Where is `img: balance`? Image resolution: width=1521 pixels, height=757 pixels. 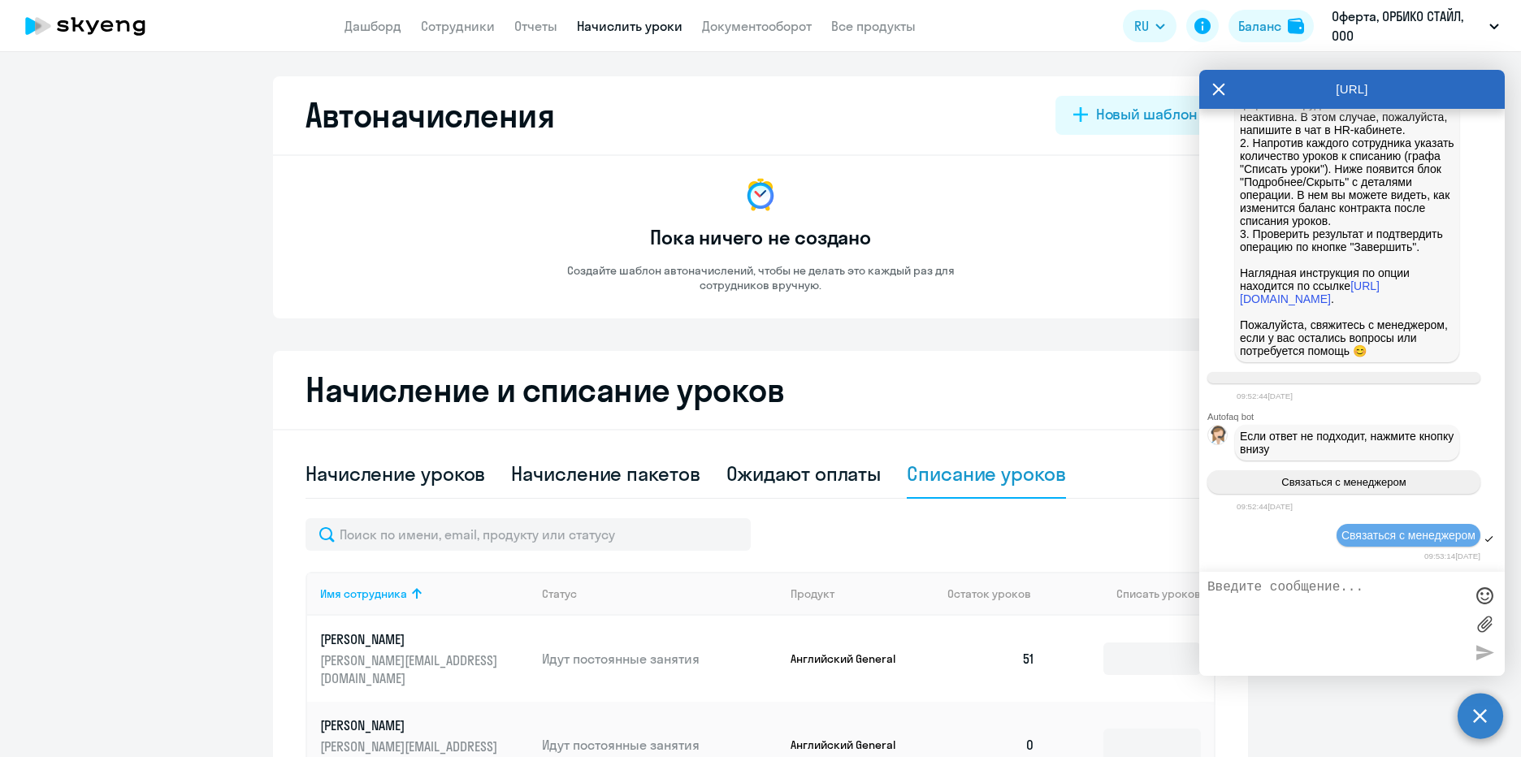
img: balance is located at coordinates (1296, 26).